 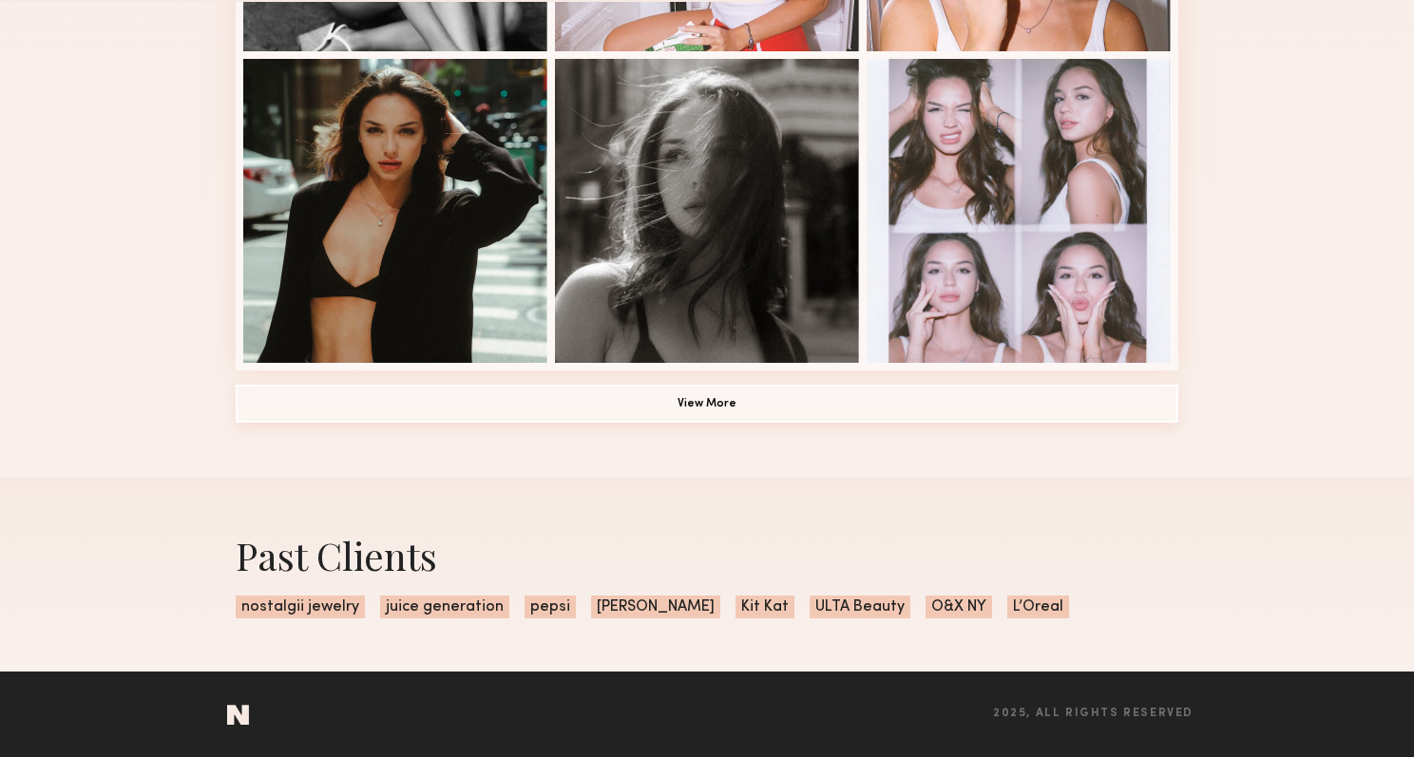 What do you see at coordinates (550, 607) in the screenshot?
I see `span: pepsi` at bounding box center [550, 607].